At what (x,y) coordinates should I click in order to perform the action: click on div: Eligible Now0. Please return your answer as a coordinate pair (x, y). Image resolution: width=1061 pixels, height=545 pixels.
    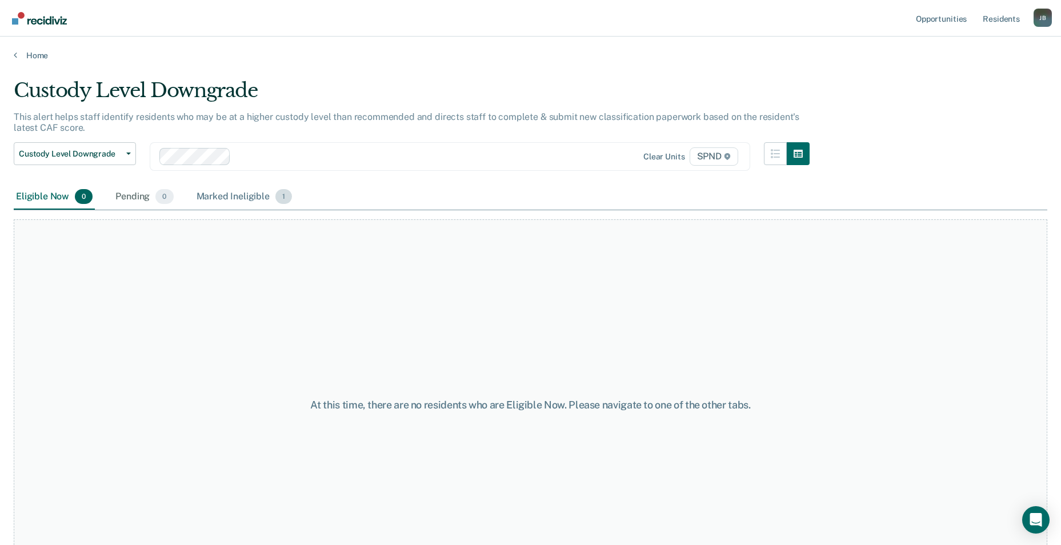
    Looking at the image, I should click on (54, 197).